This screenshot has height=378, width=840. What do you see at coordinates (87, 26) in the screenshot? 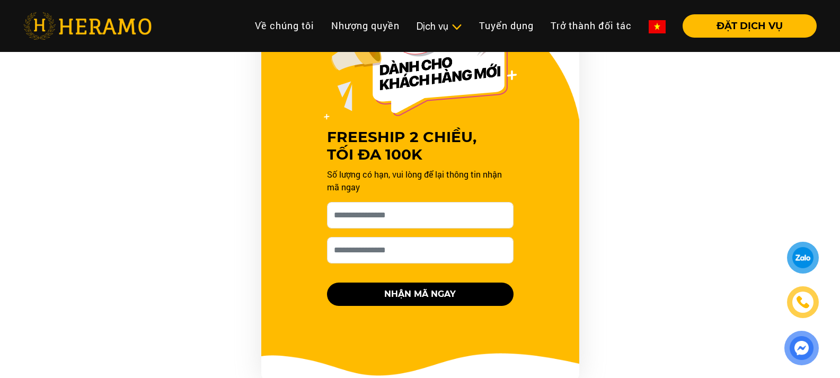
I see `img: heramo-logo.png` at bounding box center [87, 26].